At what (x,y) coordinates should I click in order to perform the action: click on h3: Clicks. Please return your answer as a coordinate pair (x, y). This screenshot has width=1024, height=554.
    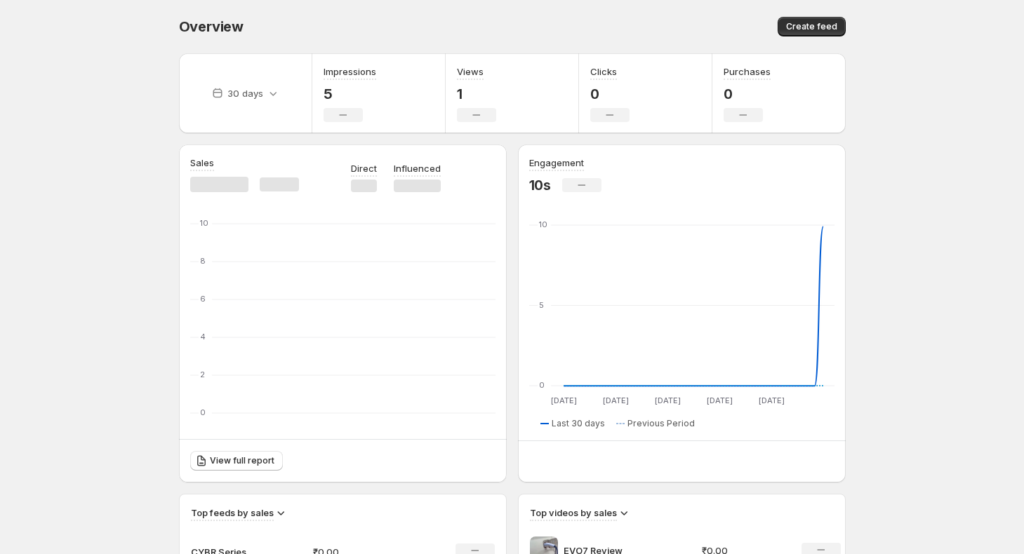
    Looking at the image, I should click on (603, 72).